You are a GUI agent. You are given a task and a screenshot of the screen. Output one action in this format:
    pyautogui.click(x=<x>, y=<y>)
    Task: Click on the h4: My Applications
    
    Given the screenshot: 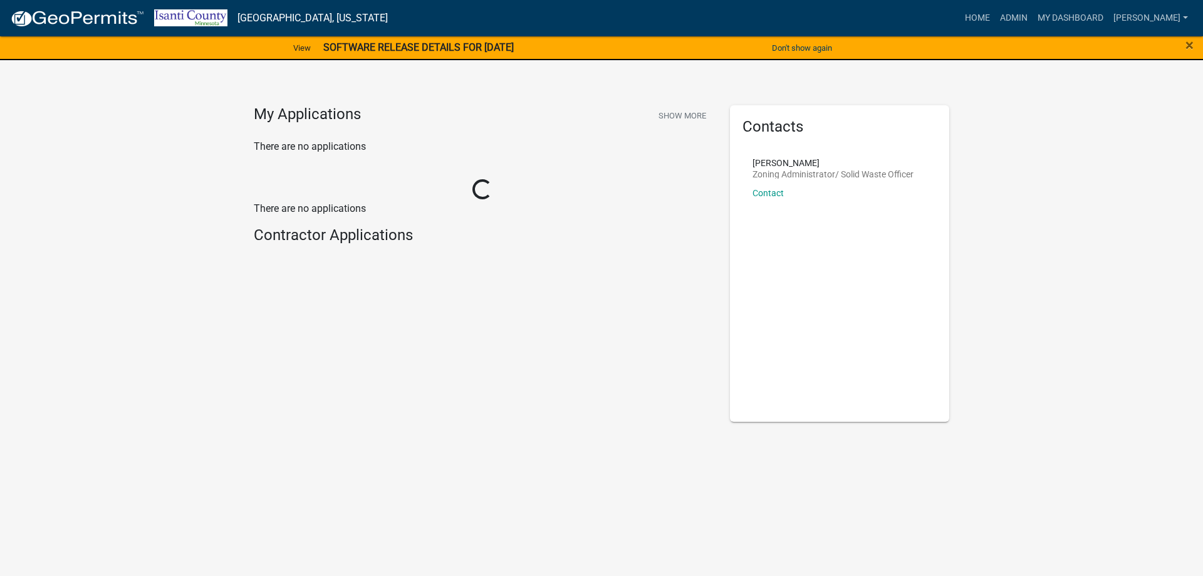 What is the action you would take?
    pyautogui.click(x=307, y=115)
    